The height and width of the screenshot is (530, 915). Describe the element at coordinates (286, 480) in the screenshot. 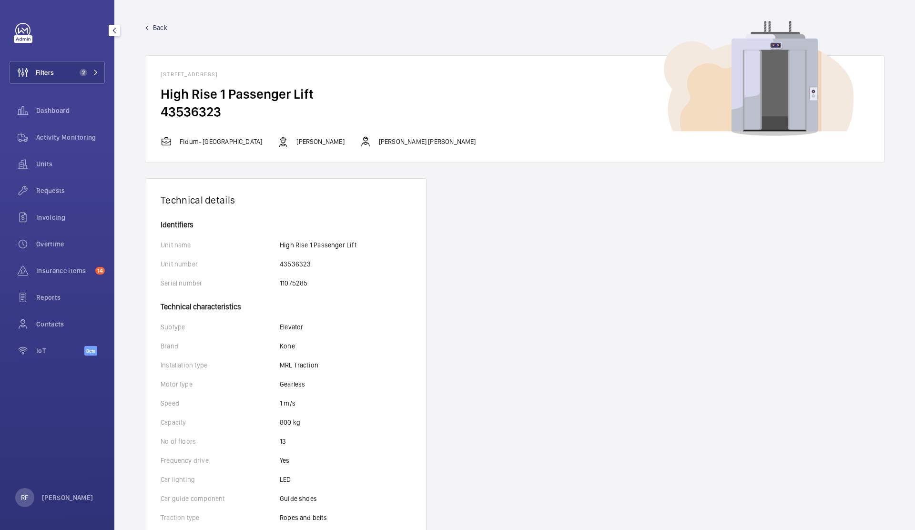

I see `p: LED` at that location.